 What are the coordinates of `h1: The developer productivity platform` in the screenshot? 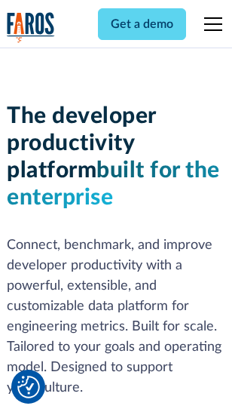 It's located at (116, 157).